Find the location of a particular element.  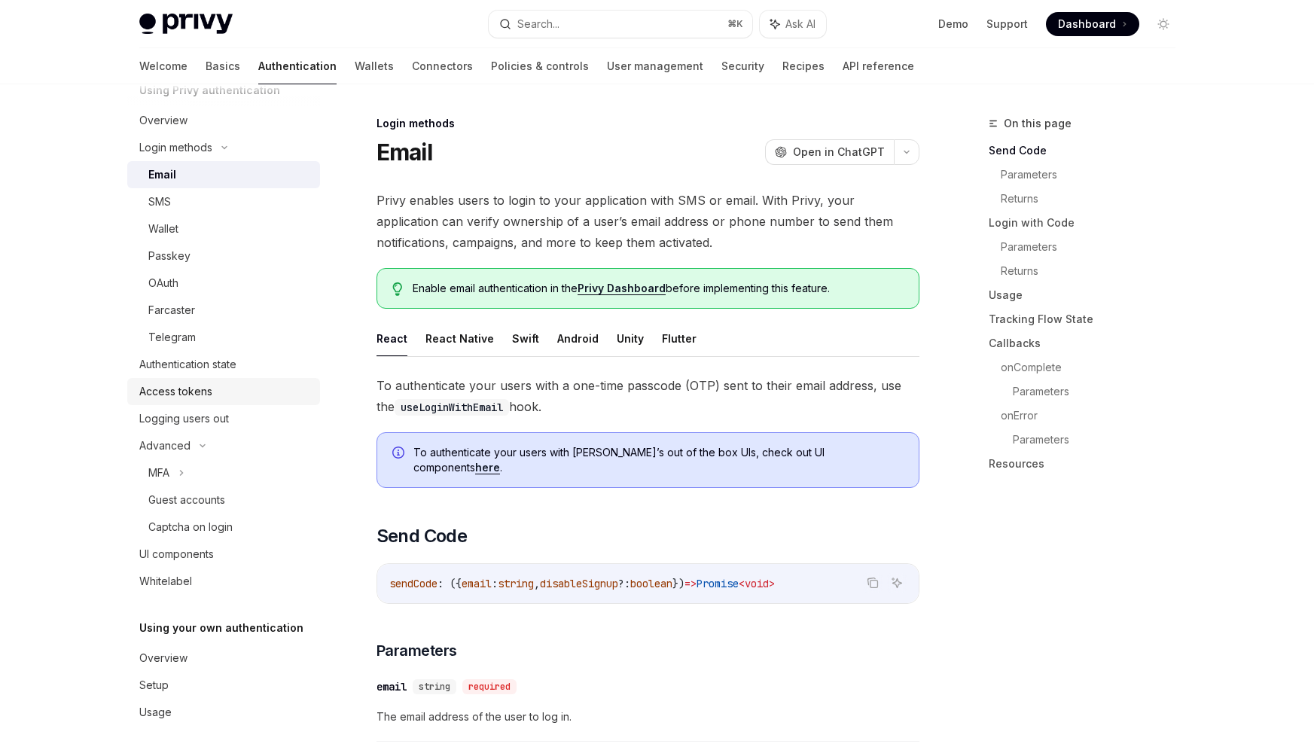

img: light logo is located at coordinates (186, 24).